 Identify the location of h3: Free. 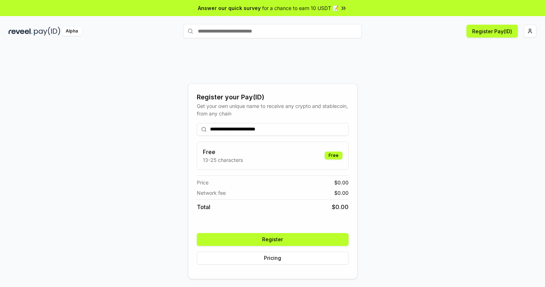
(223, 152).